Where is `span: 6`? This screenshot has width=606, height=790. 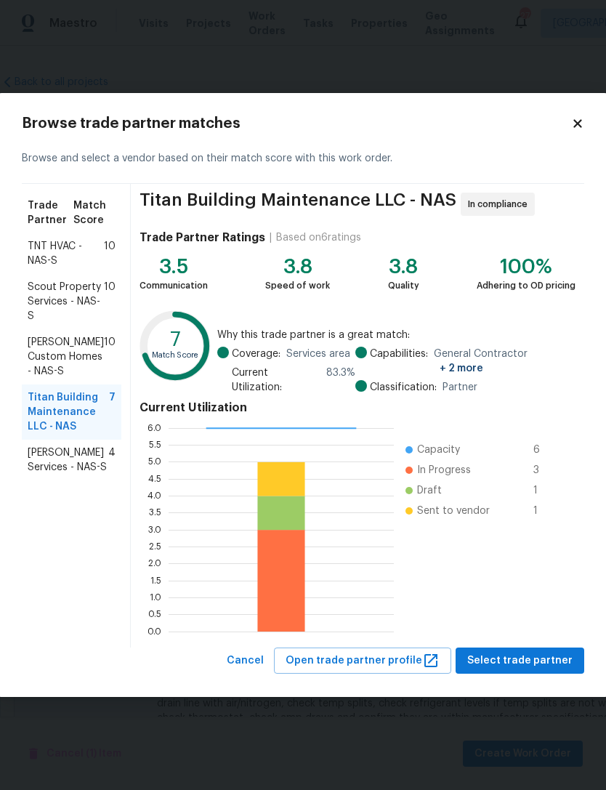
span: 6 is located at coordinates (545, 450).